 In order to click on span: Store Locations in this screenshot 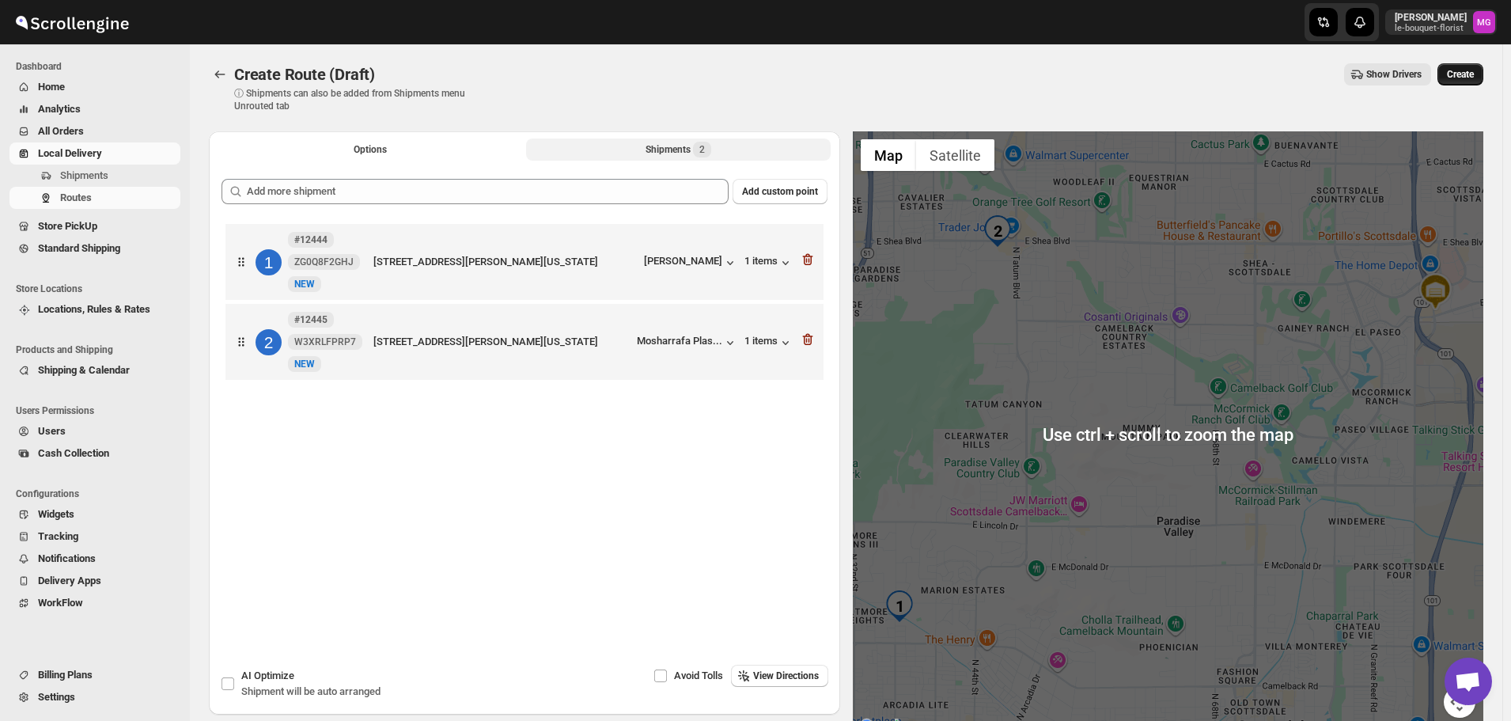, I will do `click(99, 289)`.